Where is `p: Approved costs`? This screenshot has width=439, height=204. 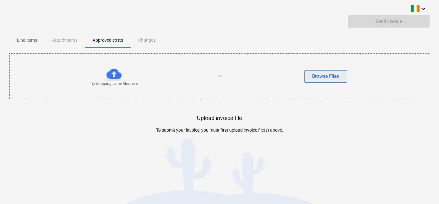 p: Approved costs is located at coordinates (108, 40).